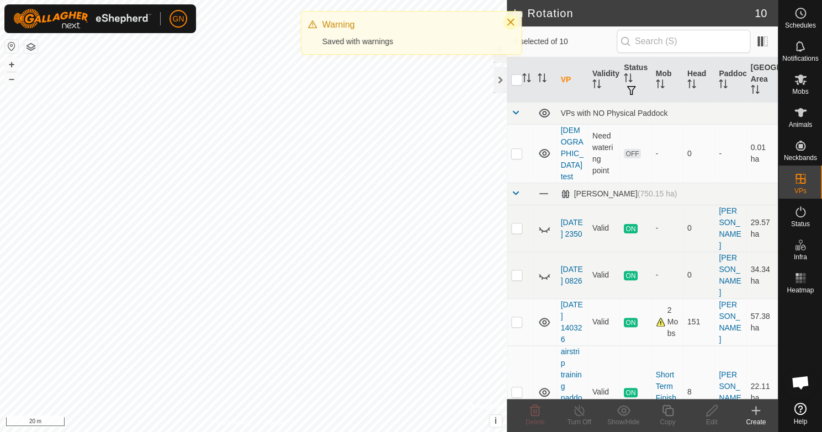  What do you see at coordinates (230, 423) in the screenshot?
I see `a: Privacy Policy` at bounding box center [230, 423].